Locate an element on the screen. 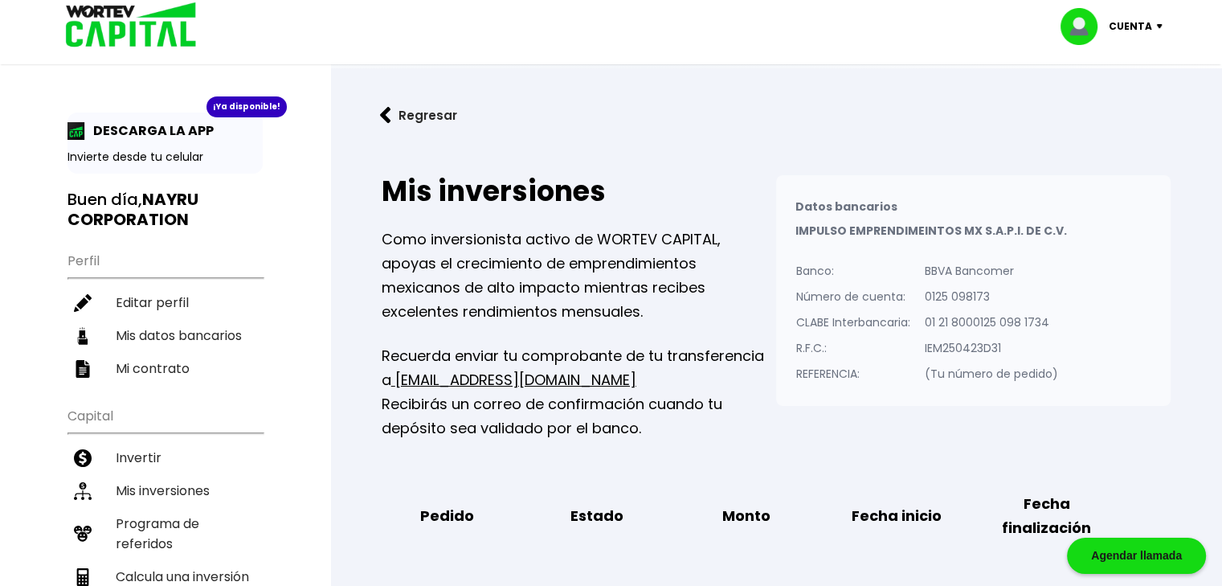 The width and height of the screenshot is (1222, 586). b: IMPULSO EMPRENDIMEINTOS MX S.A.P.I. DE C.V. is located at coordinates (931, 231).